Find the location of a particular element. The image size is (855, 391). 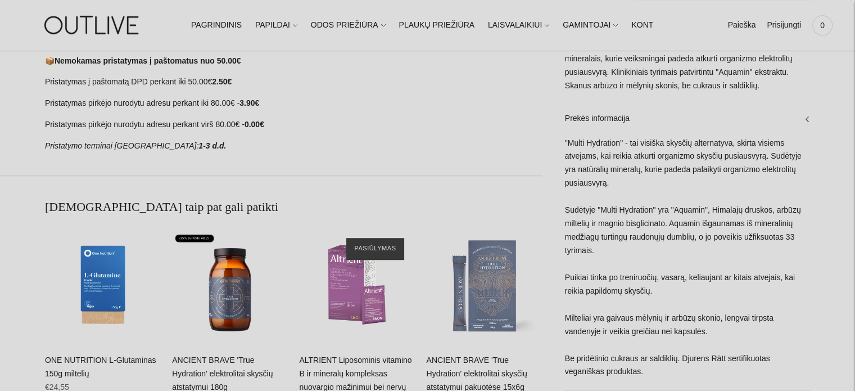

a: Prisijungti is located at coordinates (784, 25).